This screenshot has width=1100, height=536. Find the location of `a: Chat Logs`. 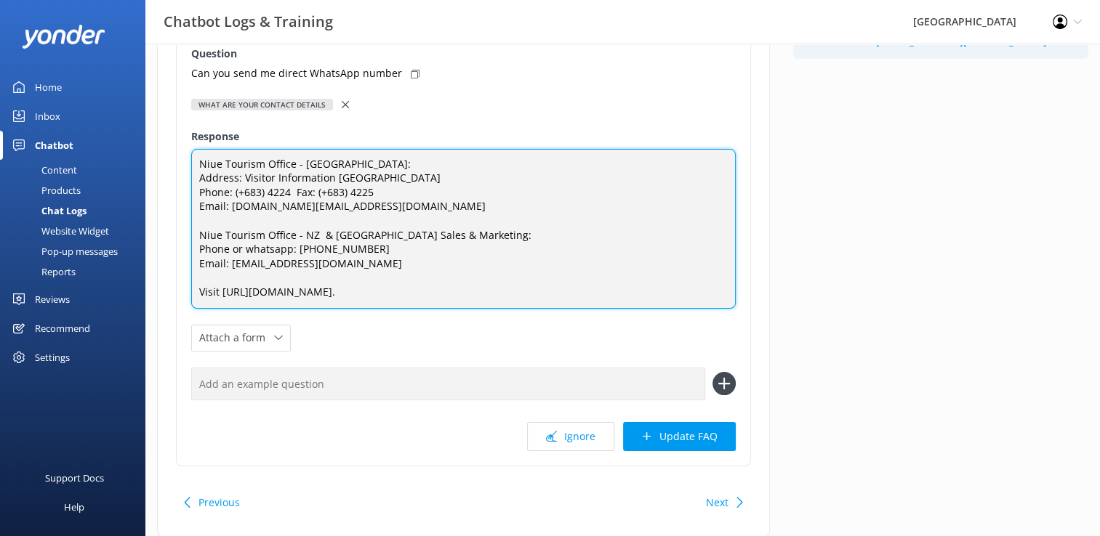

a: Chat Logs is located at coordinates (77, 211).